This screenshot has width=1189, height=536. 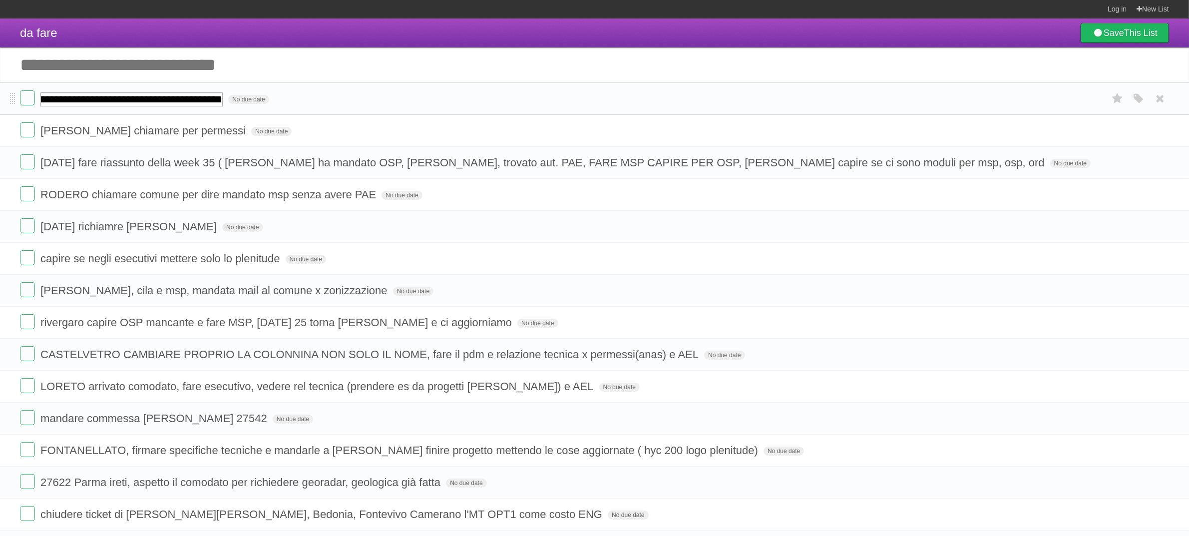 What do you see at coordinates (318, 386) in the screenshot?
I see `span: LORETO arrivato comodato, fare esecutivo, vedere rel tecnica (prendere es da progetti [PERSON_NAM...` at bounding box center [318, 386].